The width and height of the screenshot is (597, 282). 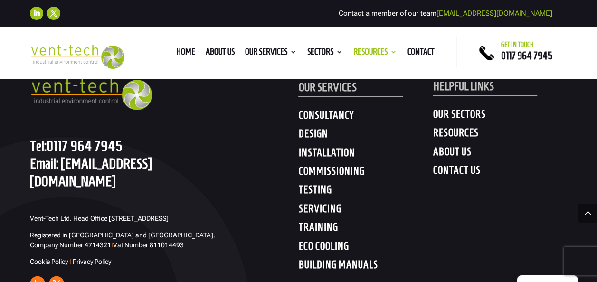 I want to click on span: HELPFUL LINKS, so click(x=463, y=86).